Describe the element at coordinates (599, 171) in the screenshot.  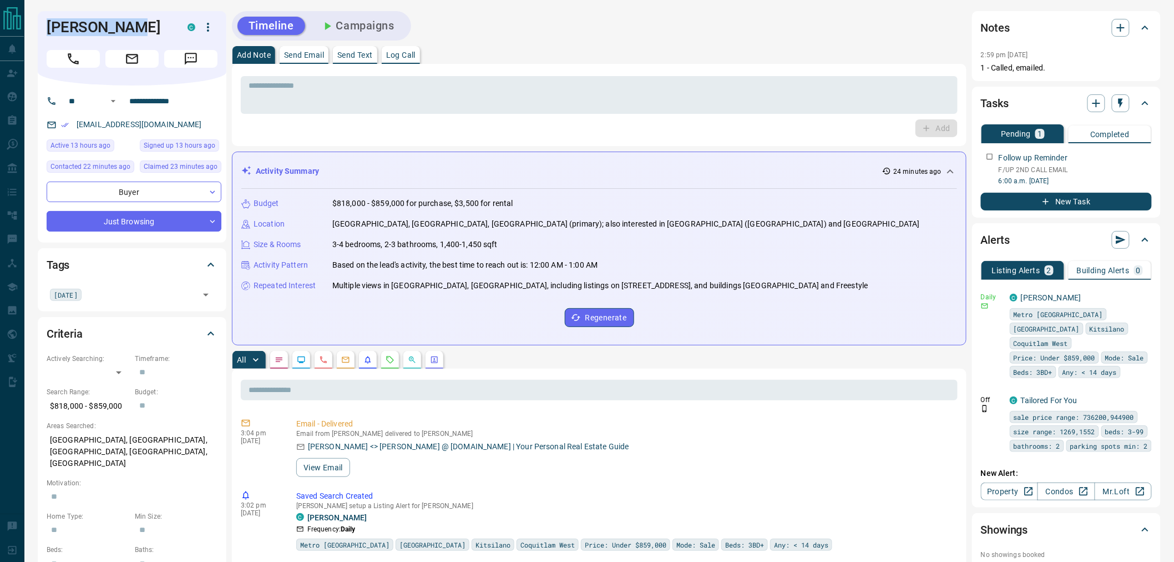
I see `div: Activity Summary24 minutes ago` at that location.